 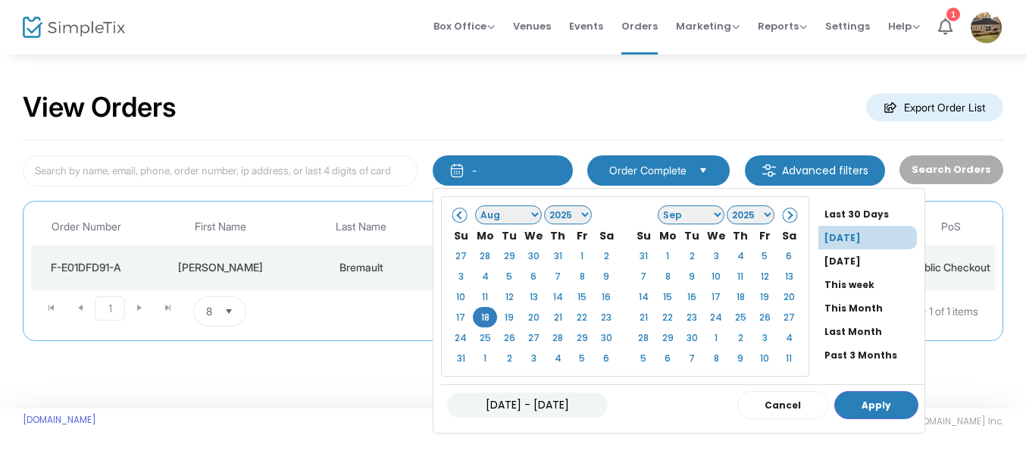 What do you see at coordinates (872, 308) in the screenshot?
I see `li: This Month` at bounding box center [872, 308].